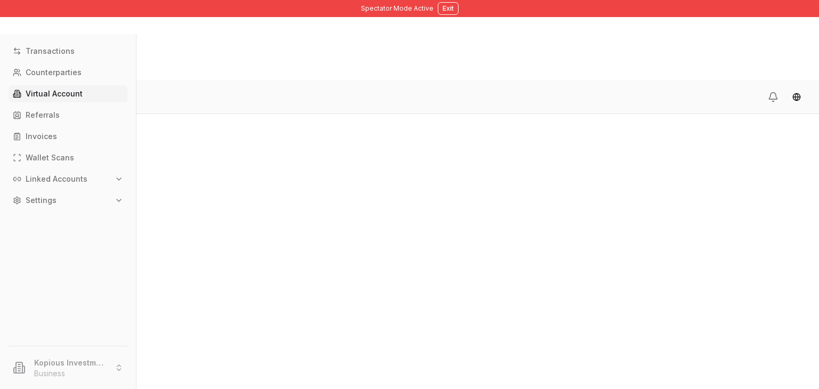 Image resolution: width=819 pixels, height=389 pixels. Describe the element at coordinates (68, 94) in the screenshot. I see `a: Virtual Account` at that location.